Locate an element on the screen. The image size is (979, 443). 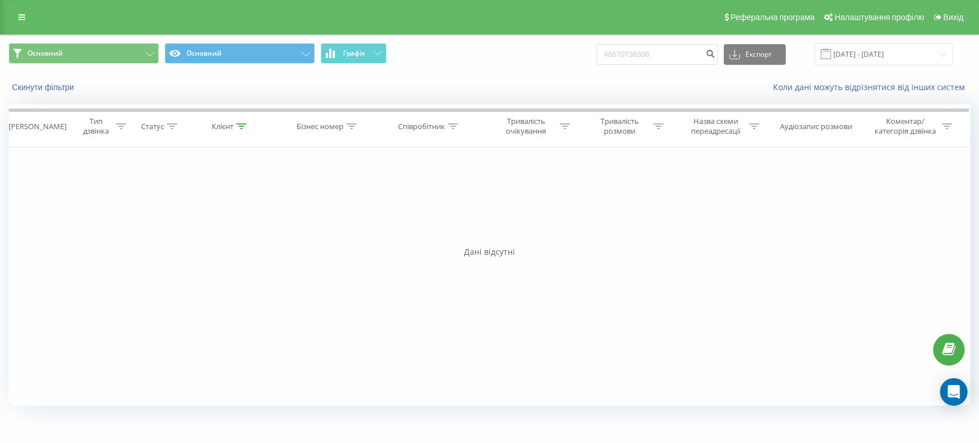
button: Графік is located at coordinates (353, 53).